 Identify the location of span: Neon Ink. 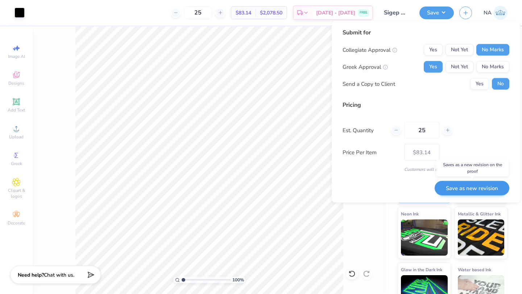
(410, 214).